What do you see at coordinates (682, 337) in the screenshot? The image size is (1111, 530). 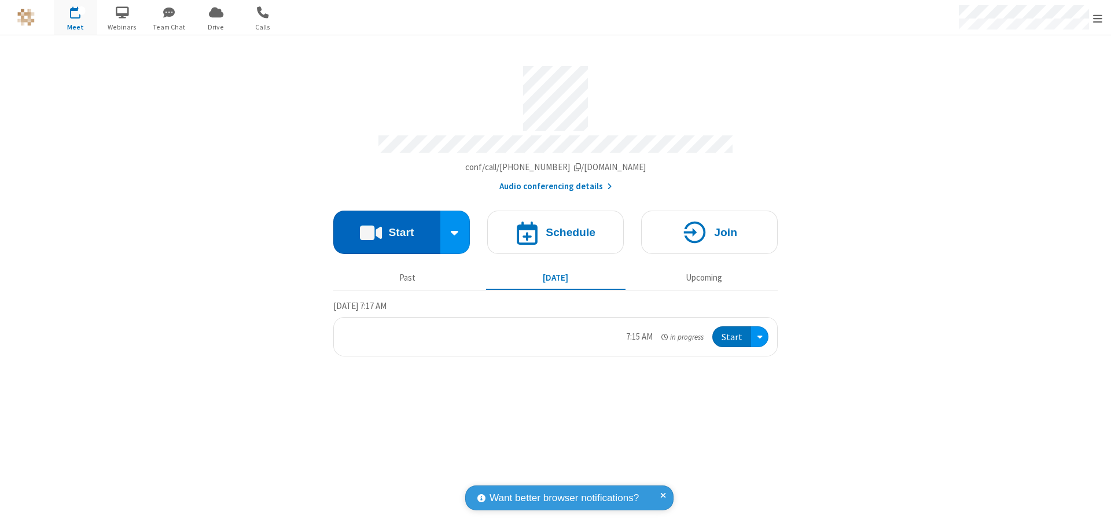 I see `em: in progress` at bounding box center [682, 337].